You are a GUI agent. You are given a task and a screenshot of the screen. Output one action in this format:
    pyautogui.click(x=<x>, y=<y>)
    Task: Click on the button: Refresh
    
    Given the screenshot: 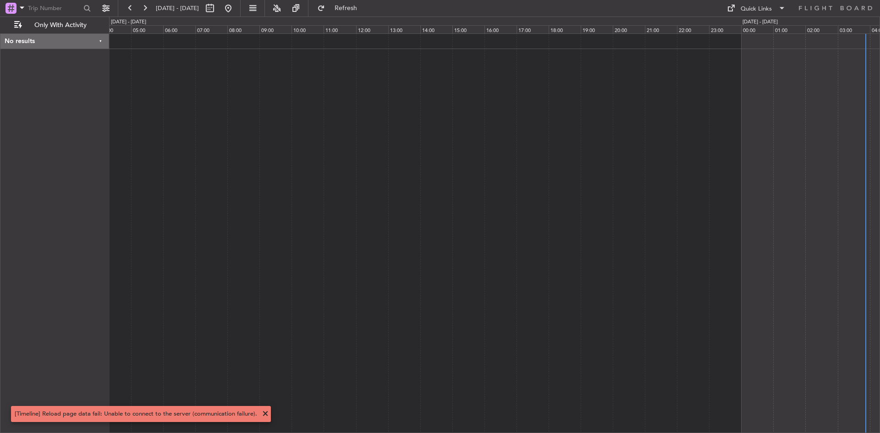 What is the action you would take?
    pyautogui.click(x=341, y=8)
    